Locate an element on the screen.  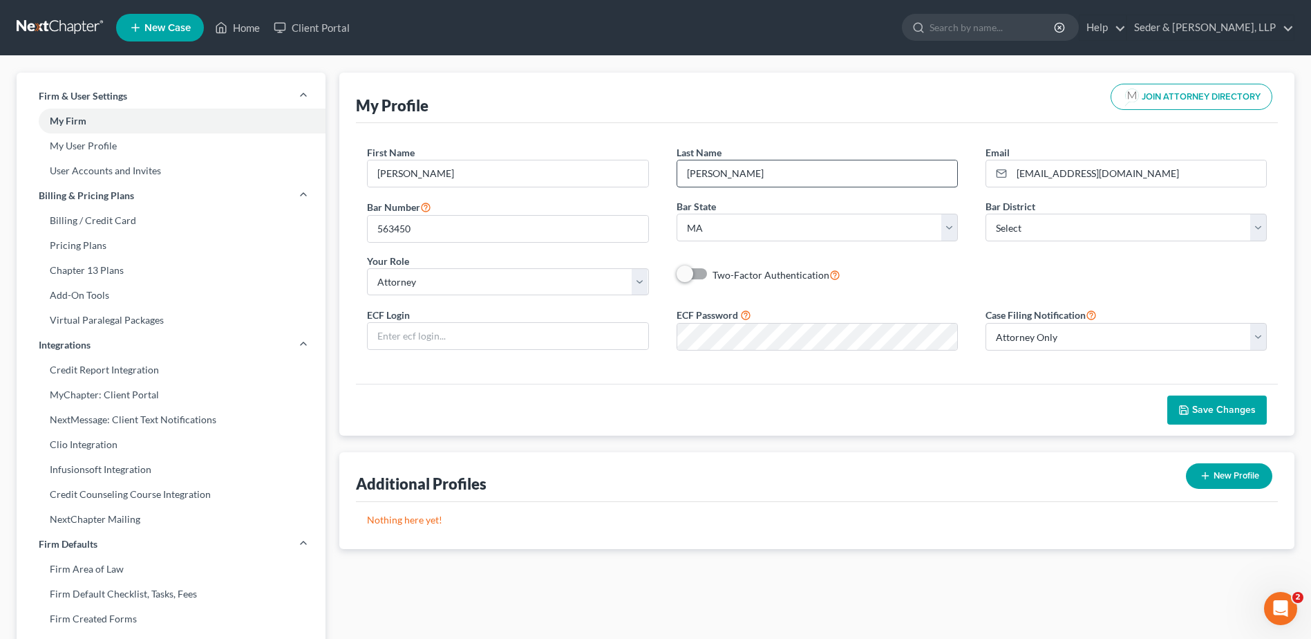
span: Last Name is located at coordinates (699, 152).